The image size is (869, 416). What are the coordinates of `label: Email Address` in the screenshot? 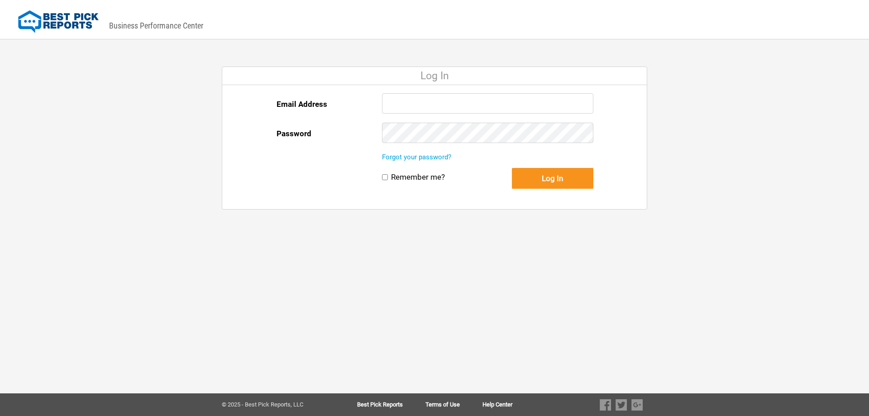 It's located at (302, 104).